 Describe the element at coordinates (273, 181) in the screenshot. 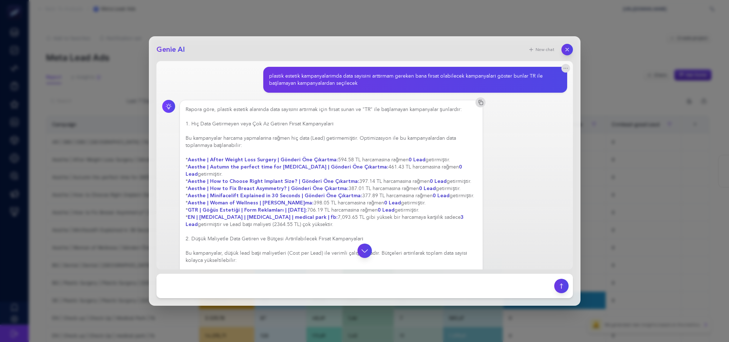

I see `strong: Aesthe | How to Choose Right Implant Size? | Gönderi Öne Çıkartma:` at that location.